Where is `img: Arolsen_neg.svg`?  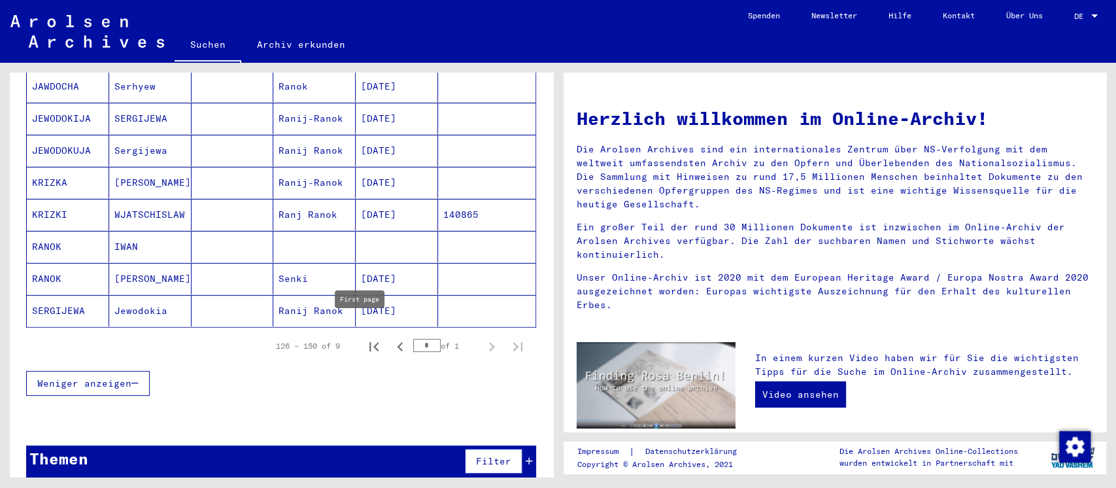
img: Arolsen_neg.svg is located at coordinates (87, 31).